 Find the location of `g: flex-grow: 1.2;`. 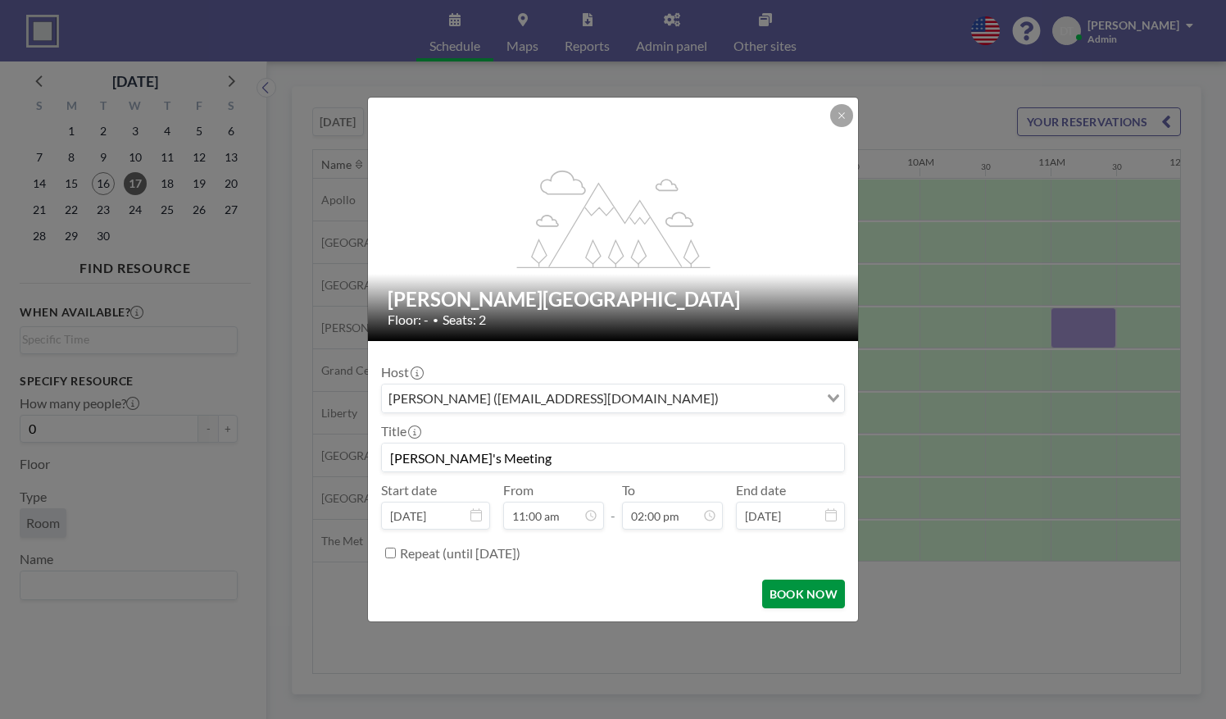

g: flex-grow: 1.2; is located at coordinates (614, 218).